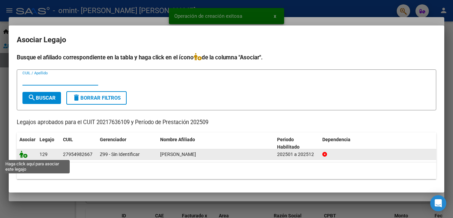 The image size is (453, 218). Describe the element at coordinates (42, 98) in the screenshot. I see `span: Buscar` at that location.